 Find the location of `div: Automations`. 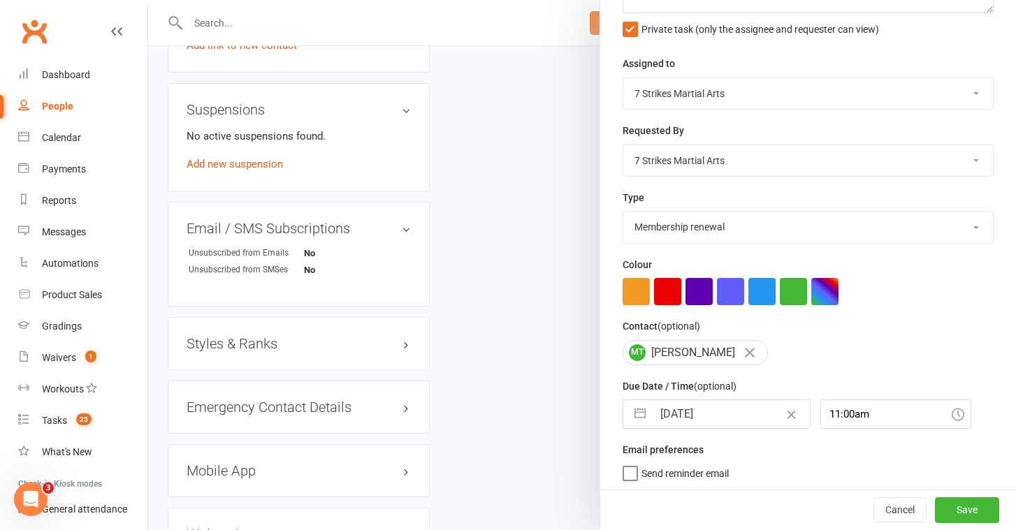

div: Automations is located at coordinates (70, 263).